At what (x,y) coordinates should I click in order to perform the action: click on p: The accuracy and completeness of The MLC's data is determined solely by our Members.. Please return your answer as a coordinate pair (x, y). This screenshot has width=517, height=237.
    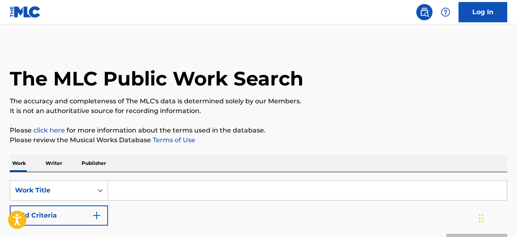
    Looking at the image, I should click on (258, 101).